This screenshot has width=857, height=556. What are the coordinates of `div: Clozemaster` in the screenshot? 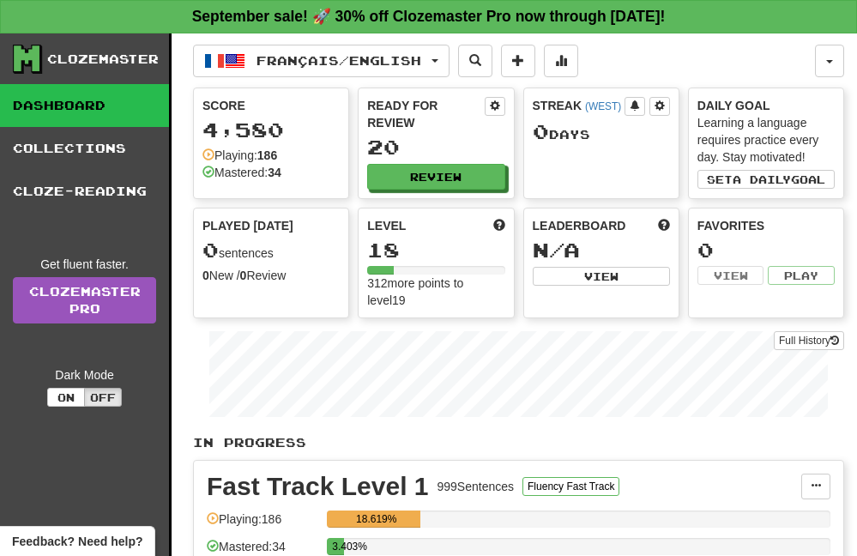 It's located at (103, 59).